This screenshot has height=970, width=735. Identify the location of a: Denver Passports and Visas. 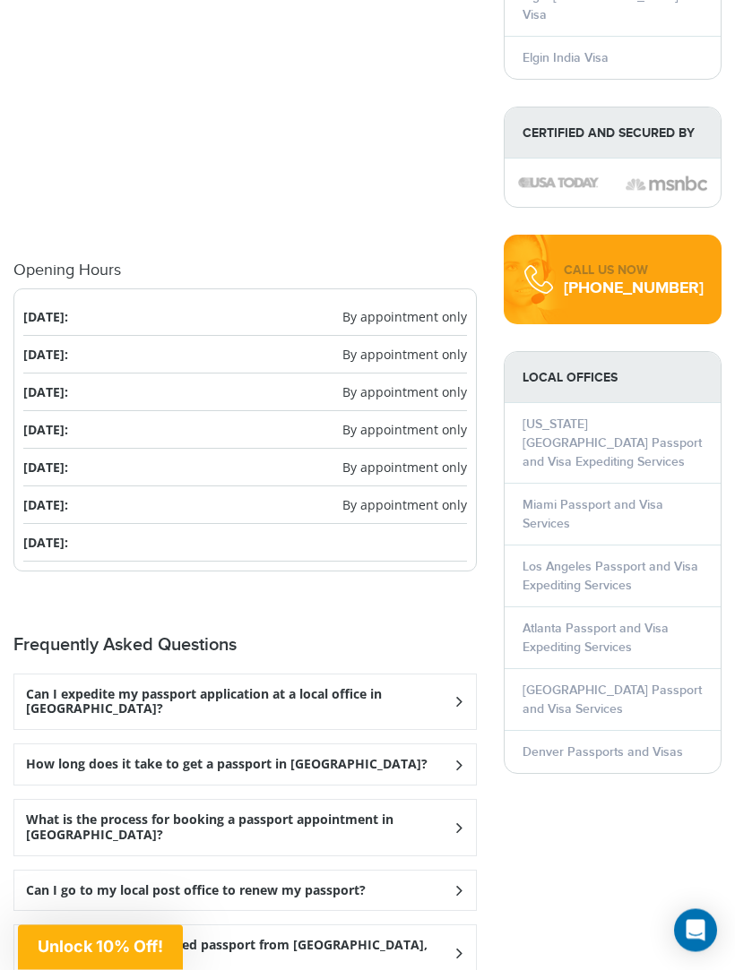
(602, 753).